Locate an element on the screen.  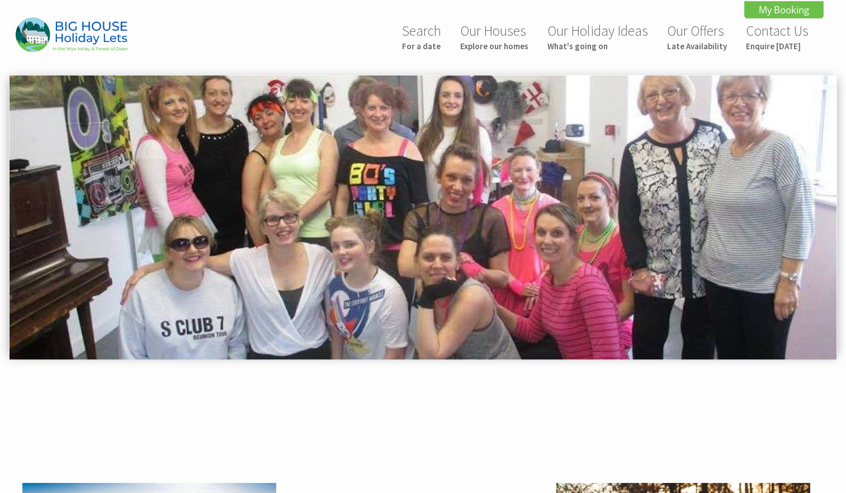
a: Our OffersLate Availability is located at coordinates (697, 36).